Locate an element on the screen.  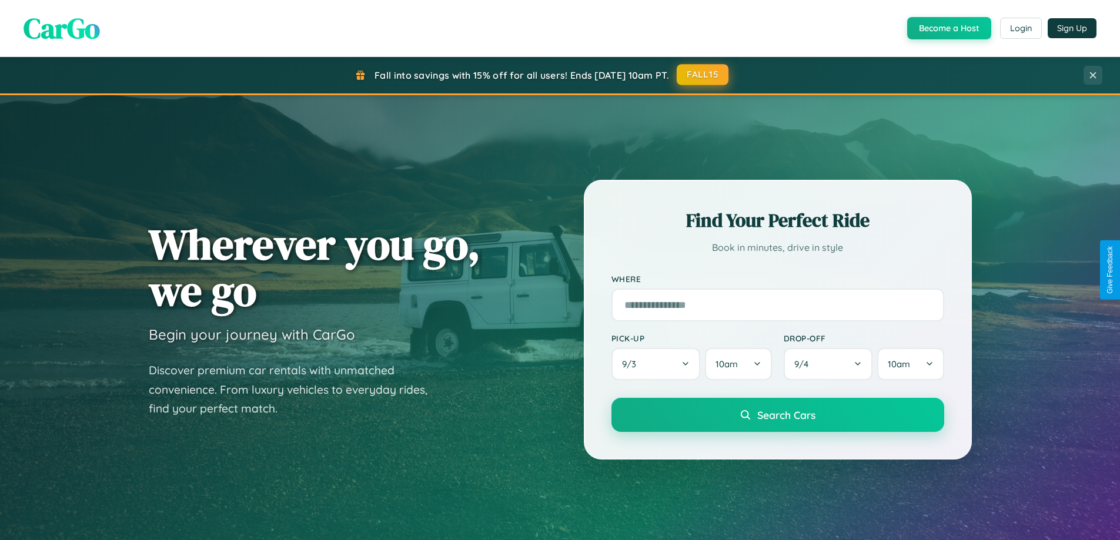
span: 9 / 3 is located at coordinates (632, 364).